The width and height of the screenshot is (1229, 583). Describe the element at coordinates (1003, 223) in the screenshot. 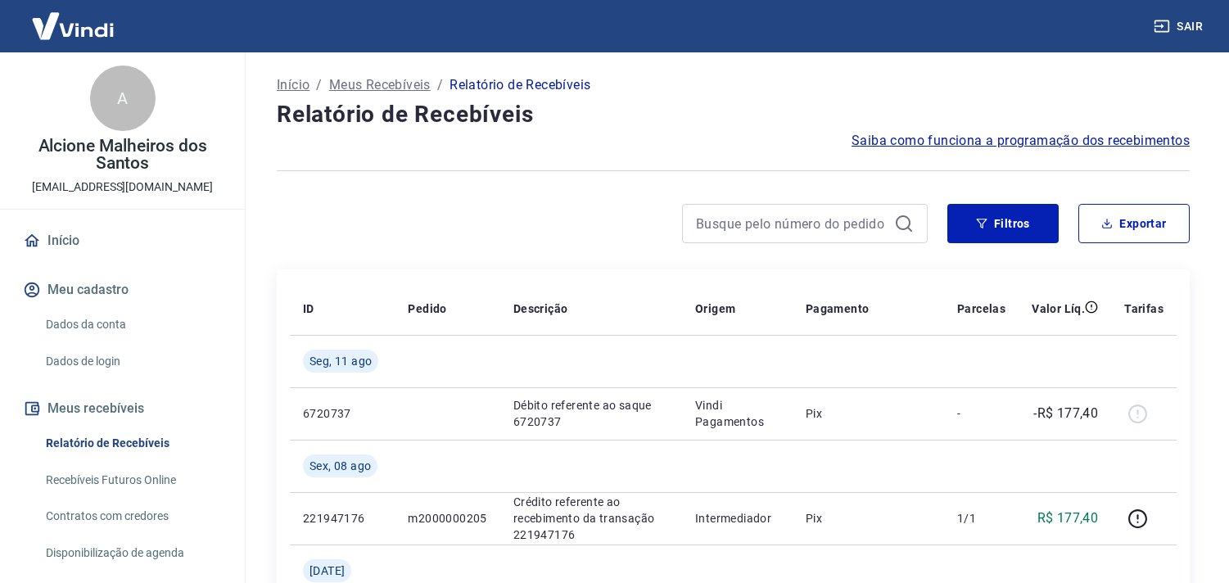

I see `button: Filtros` at that location.